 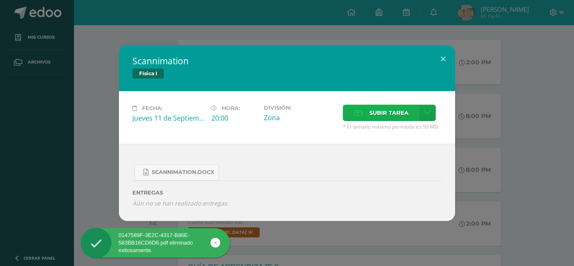 What do you see at coordinates (300, 108) in the screenshot?
I see `label: División:` at bounding box center [300, 108].